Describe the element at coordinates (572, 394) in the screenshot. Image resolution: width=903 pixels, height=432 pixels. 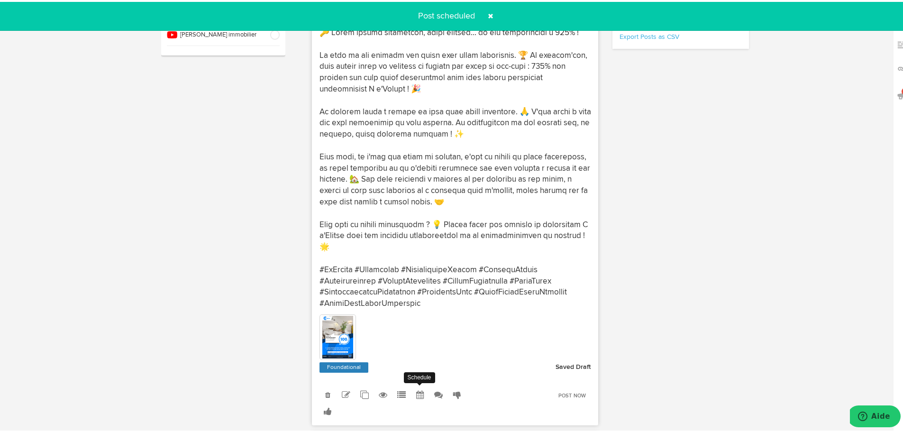
I see `a: Post Now` at that location.